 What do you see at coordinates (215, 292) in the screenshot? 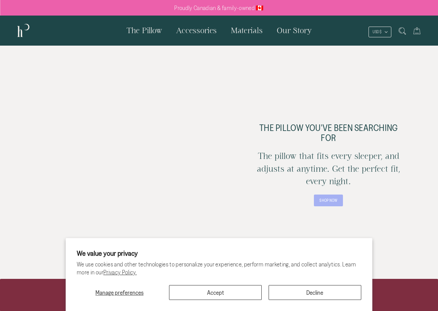
I see `button: Accept` at bounding box center [215, 292].